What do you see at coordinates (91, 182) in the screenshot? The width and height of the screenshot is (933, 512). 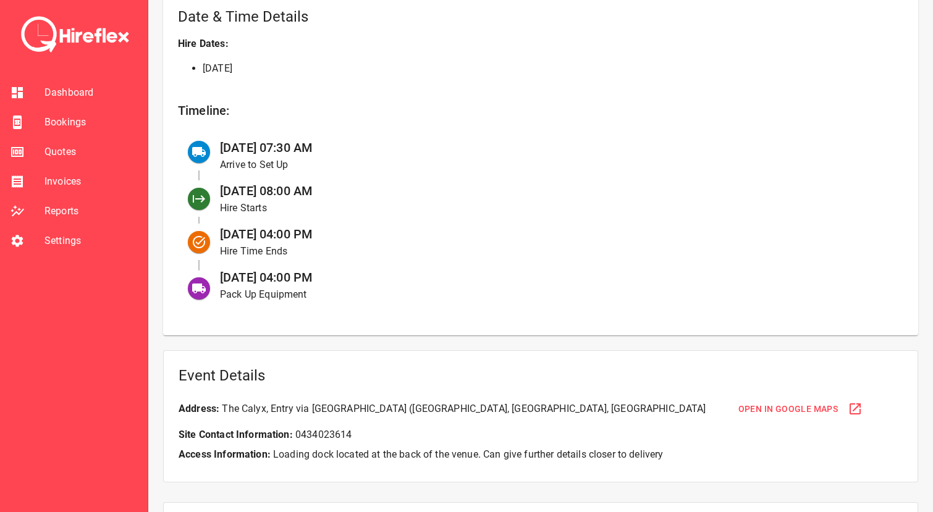 I see `span: Invoices` at bounding box center [91, 182].